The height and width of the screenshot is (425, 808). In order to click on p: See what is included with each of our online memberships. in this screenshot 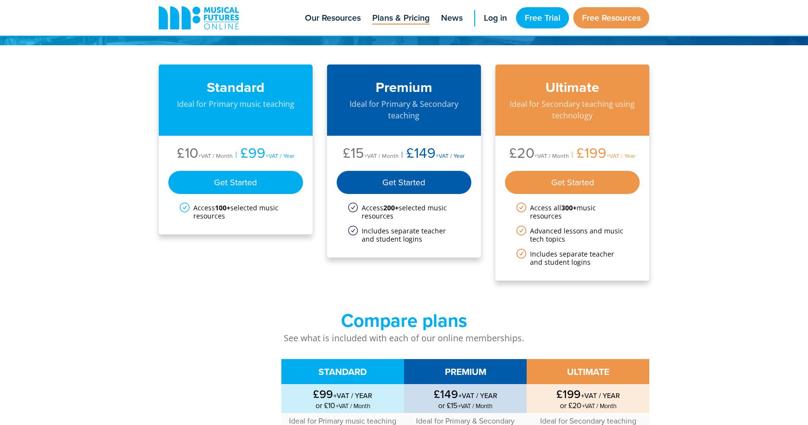, I will do `click(404, 338)`.